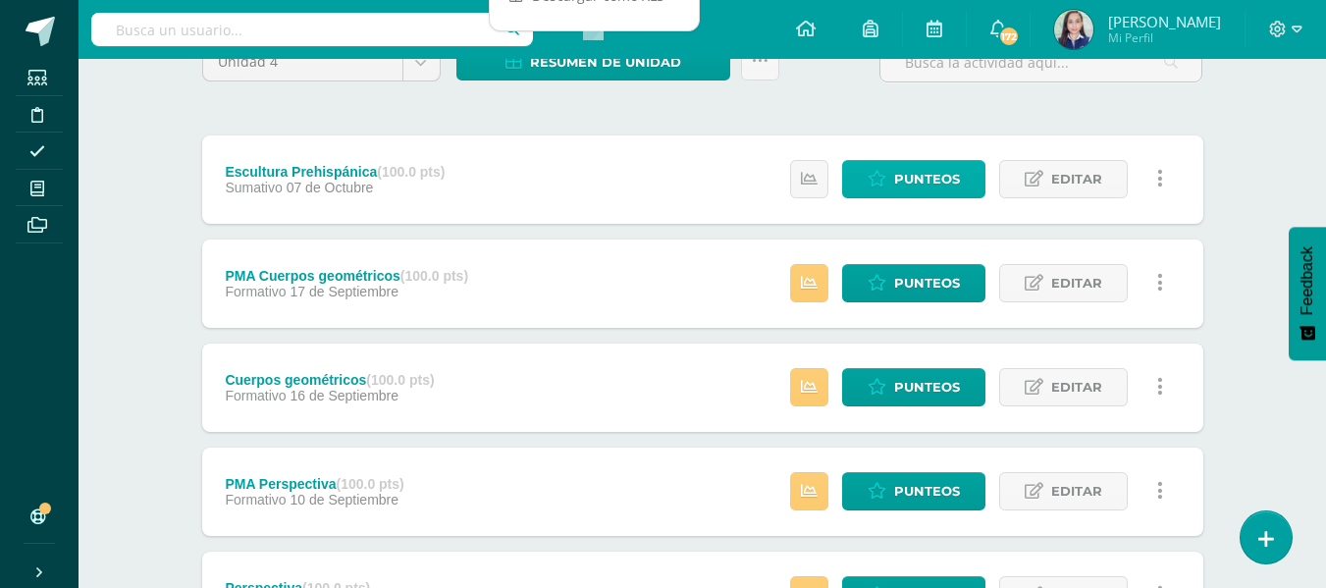  What do you see at coordinates (345, 292) in the screenshot?
I see `span: 17 de Septiembre` at bounding box center [345, 292].